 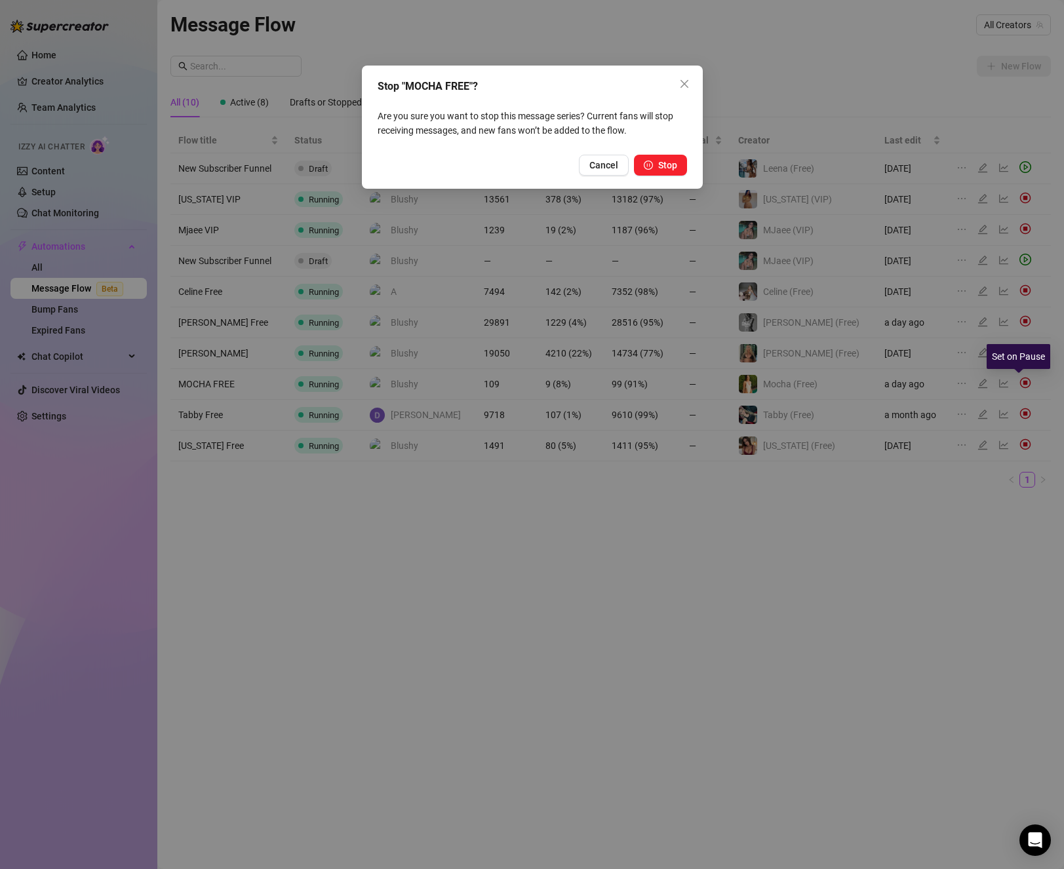 I want to click on p: Are you sure you want to stop this message series? Current fans will stop receiving messages, and..., so click(x=532, y=123).